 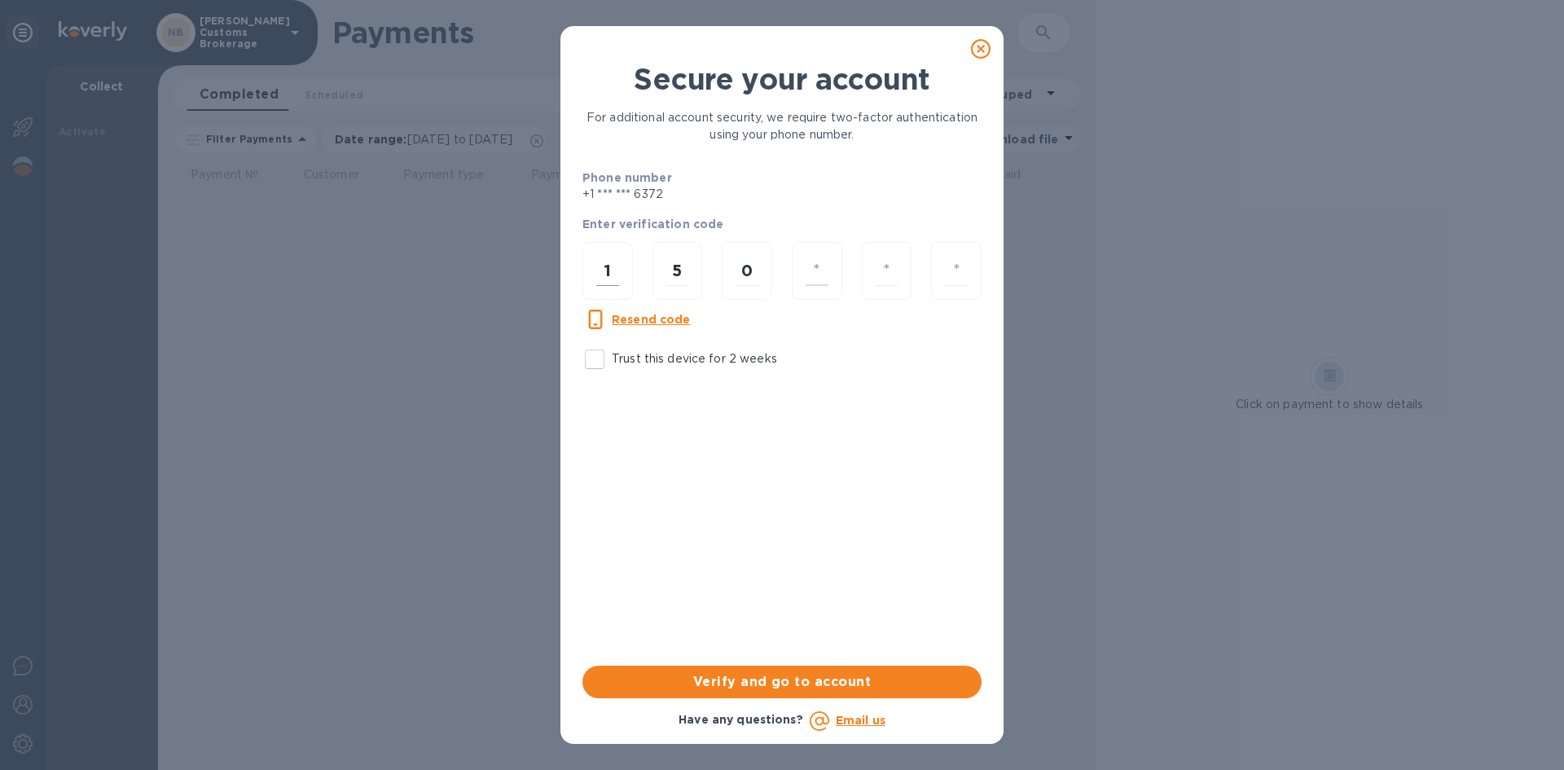 What do you see at coordinates (782, 682) in the screenshot?
I see `button: Verify and go to account` at bounding box center [782, 682].